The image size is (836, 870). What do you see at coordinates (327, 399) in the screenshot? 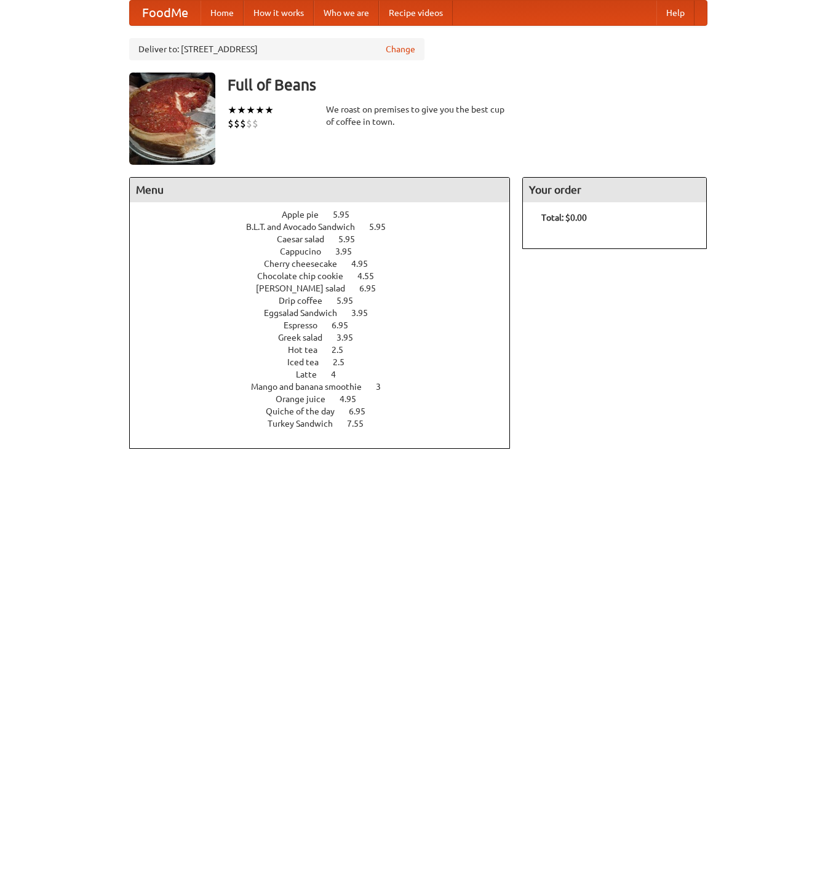
I see `a: Orange juice 4.95` at bounding box center [327, 399].